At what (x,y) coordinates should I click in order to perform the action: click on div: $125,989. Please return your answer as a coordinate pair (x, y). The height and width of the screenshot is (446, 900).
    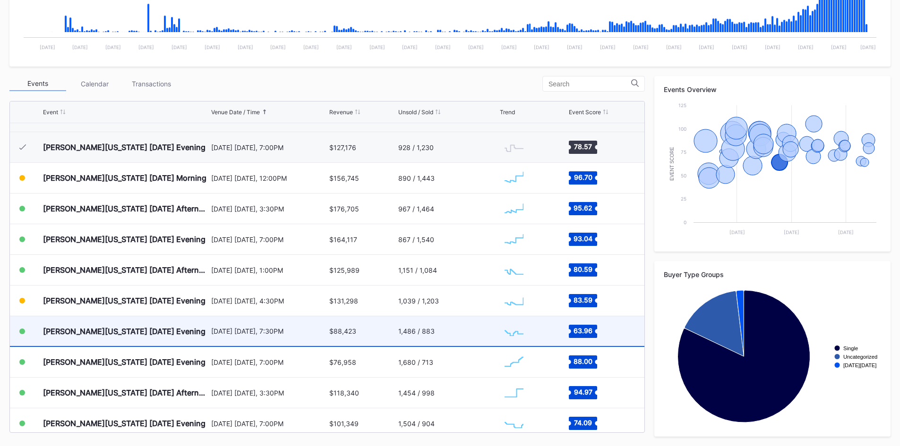
    Looking at the image, I should click on (344, 270).